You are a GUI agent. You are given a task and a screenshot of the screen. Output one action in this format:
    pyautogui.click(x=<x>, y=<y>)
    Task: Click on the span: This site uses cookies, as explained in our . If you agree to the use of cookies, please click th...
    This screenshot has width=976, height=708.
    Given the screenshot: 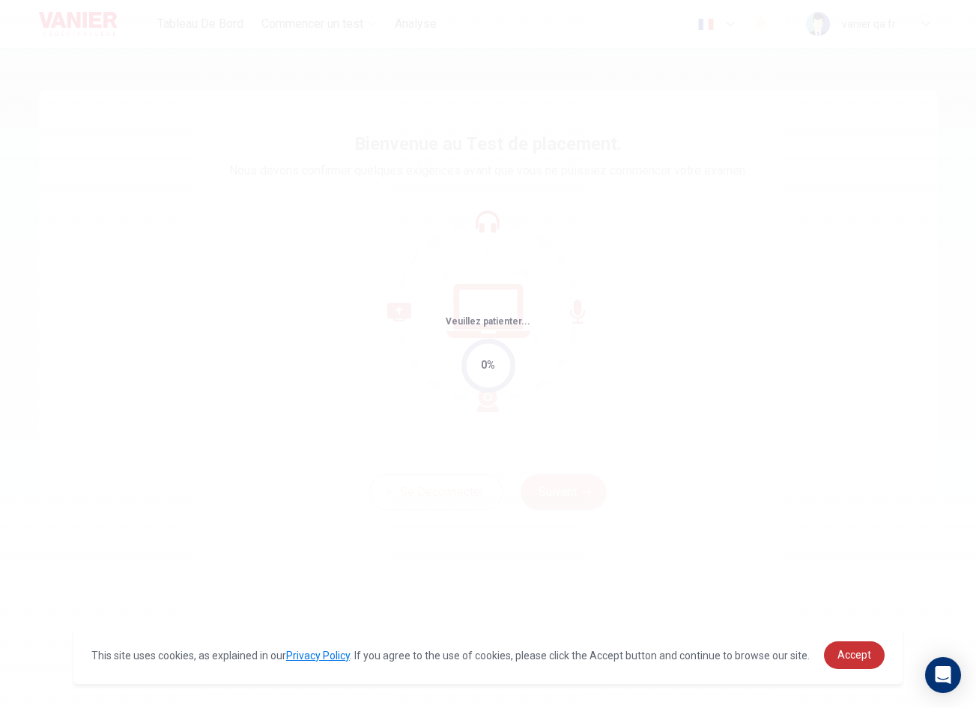 What is the action you would take?
    pyautogui.click(x=450, y=655)
    